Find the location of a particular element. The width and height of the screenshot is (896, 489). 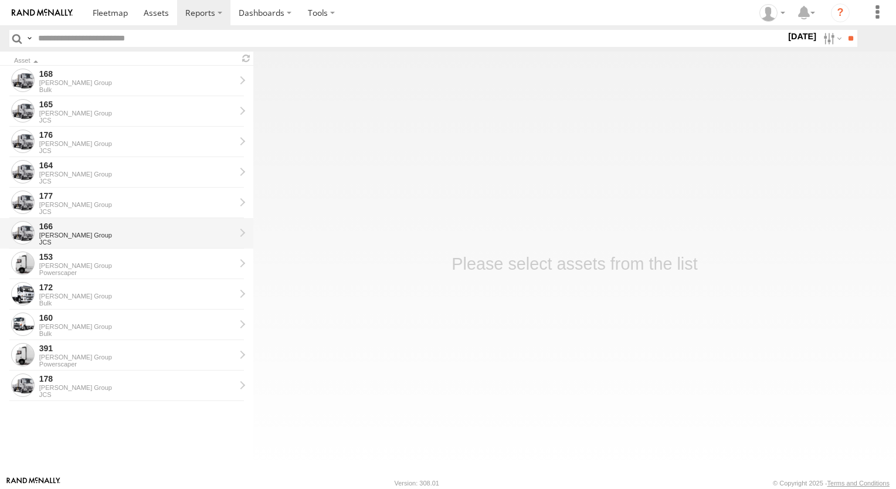

div: Kellie Roberts is located at coordinates (772, 13).